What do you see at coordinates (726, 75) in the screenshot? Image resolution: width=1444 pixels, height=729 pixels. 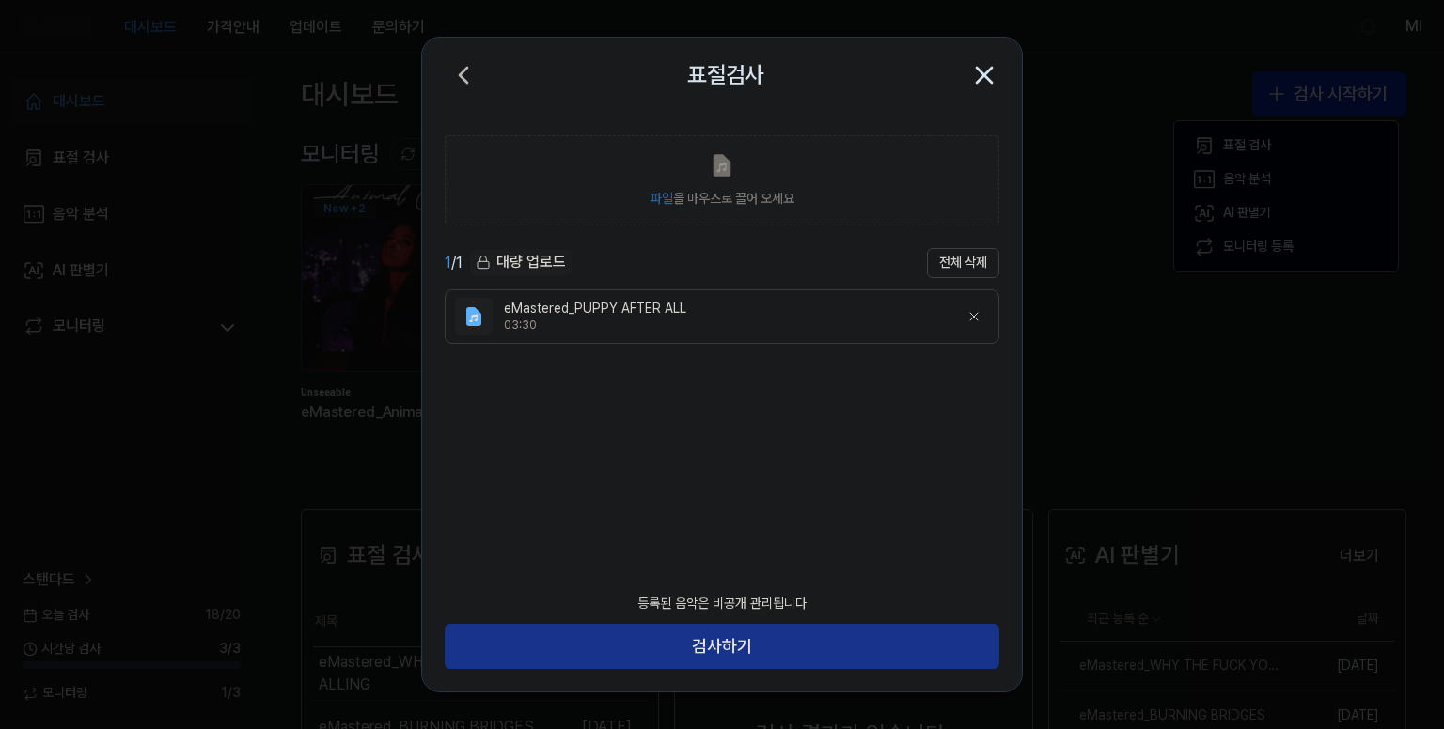 I see `h2: 표절검사` at bounding box center [726, 75].